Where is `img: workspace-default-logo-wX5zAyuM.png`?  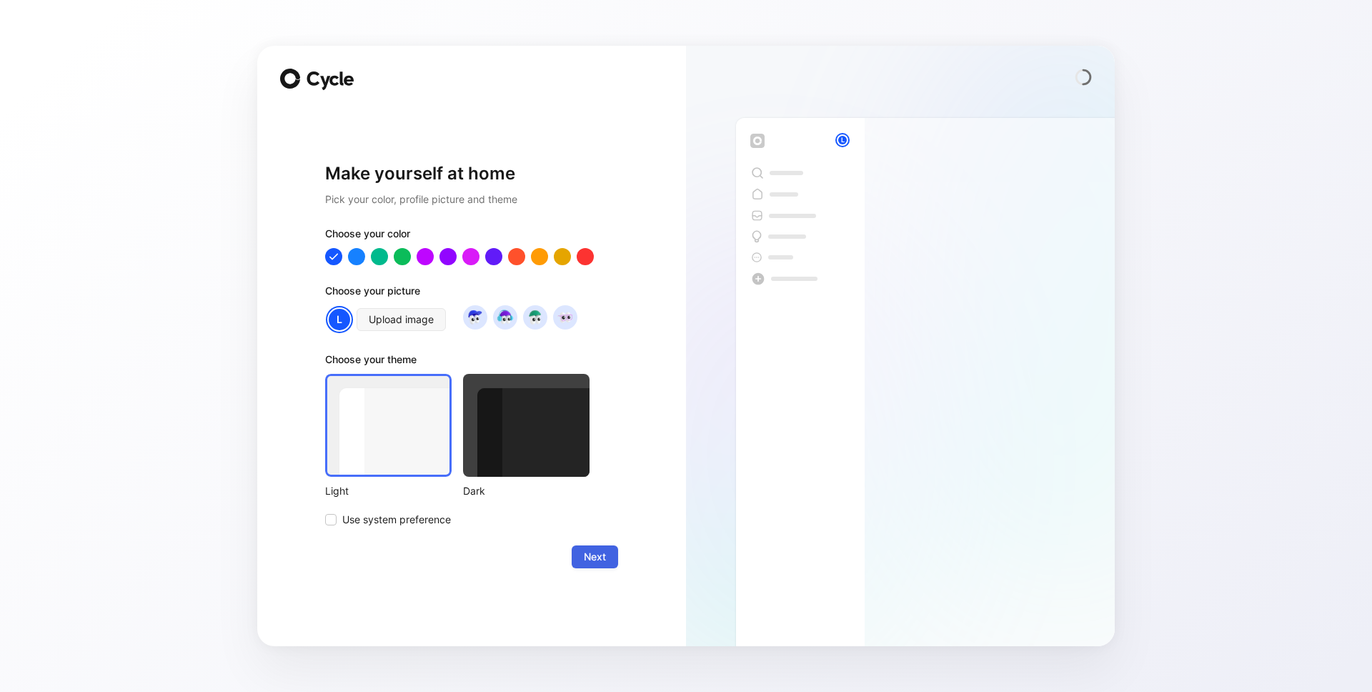 img: workspace-default-logo-wX5zAyuM.png is located at coordinates (757, 141).